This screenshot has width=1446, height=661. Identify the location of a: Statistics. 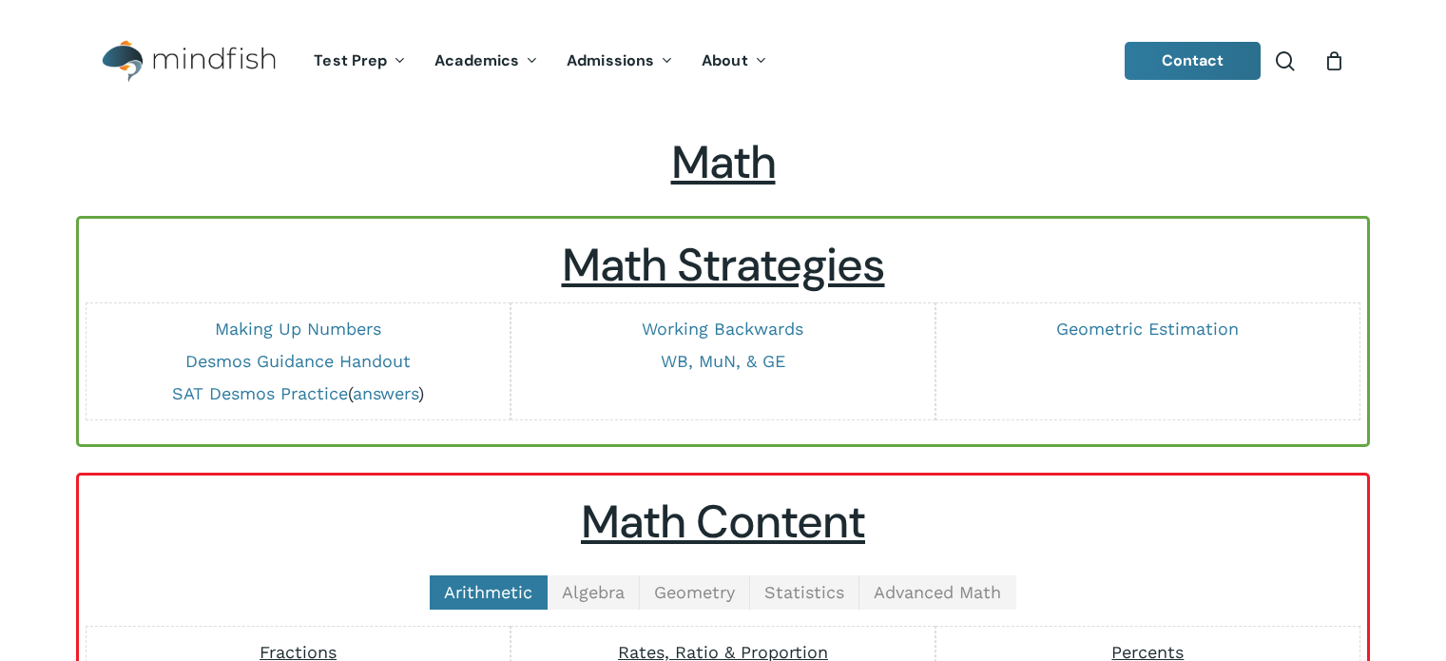
(804, 592).